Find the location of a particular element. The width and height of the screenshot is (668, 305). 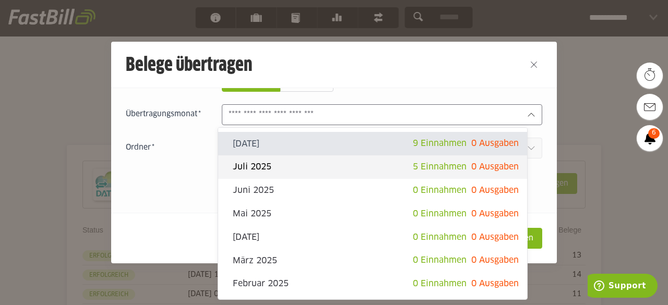

span: Support is located at coordinates (40, 12).